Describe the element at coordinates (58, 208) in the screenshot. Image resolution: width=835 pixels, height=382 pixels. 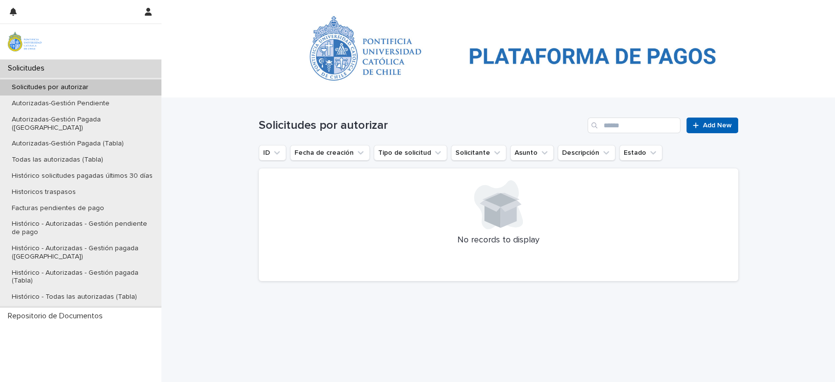
I see `p: Facturas pendientes de pago` at that location.